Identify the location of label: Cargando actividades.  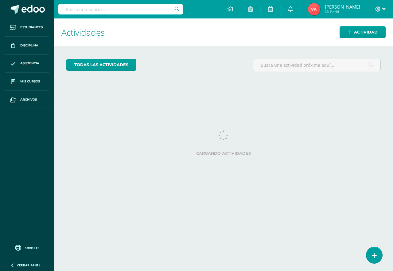
(224, 153).